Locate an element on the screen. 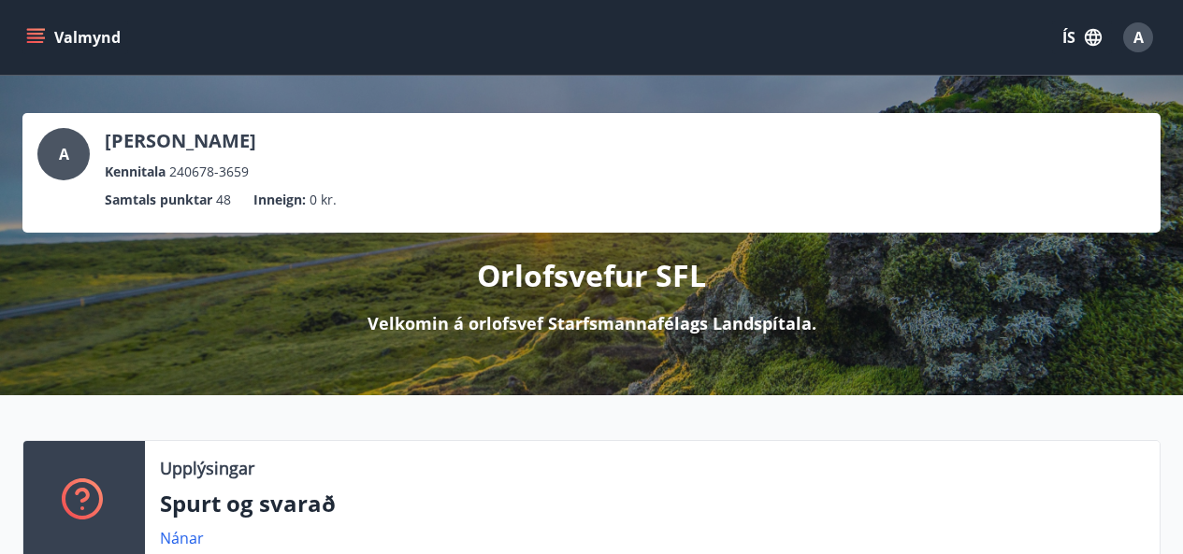 This screenshot has width=1183, height=554. button: menu is located at coordinates (75, 37).